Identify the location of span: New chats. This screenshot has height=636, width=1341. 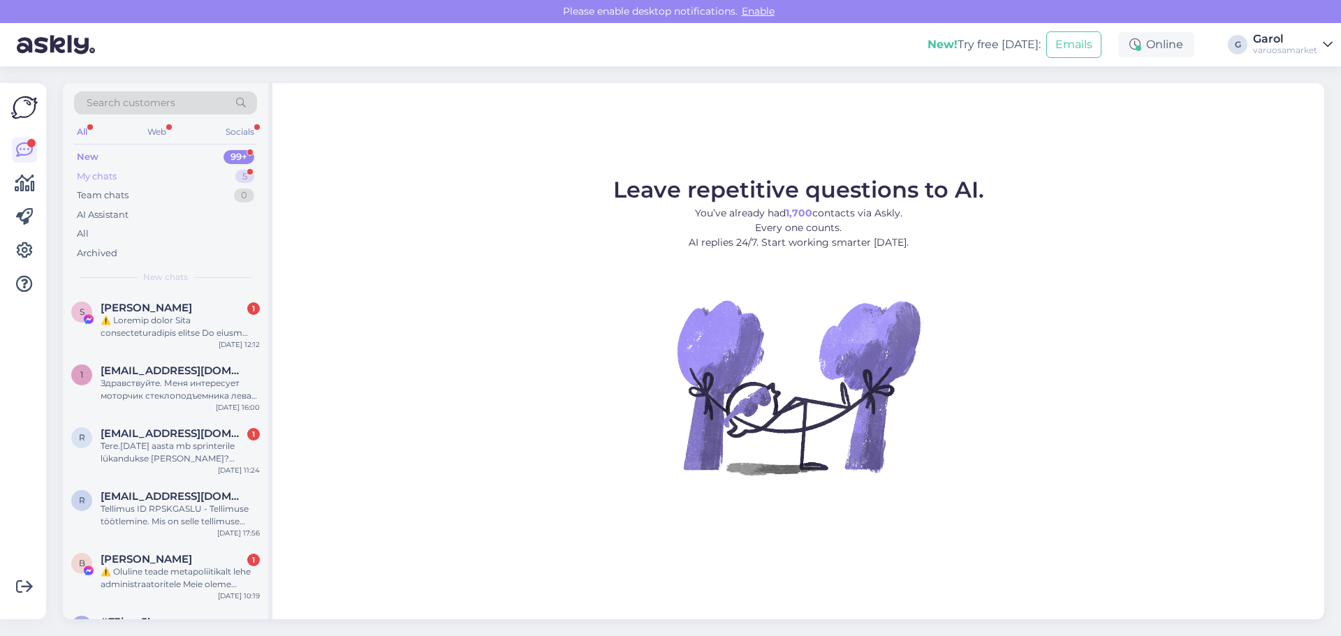
(166, 277).